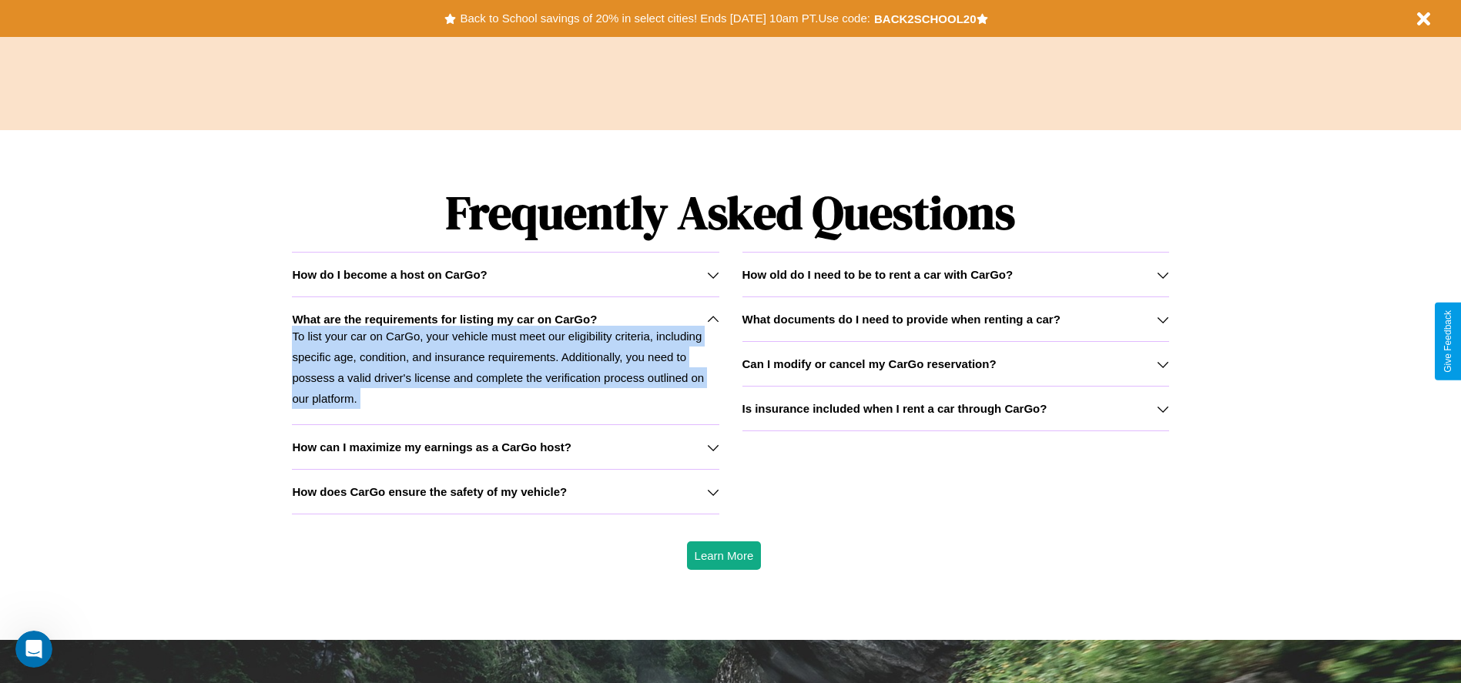  Describe the element at coordinates (901, 319) in the screenshot. I see `h3: What documents do I need to provide when renting a car?` at that location.